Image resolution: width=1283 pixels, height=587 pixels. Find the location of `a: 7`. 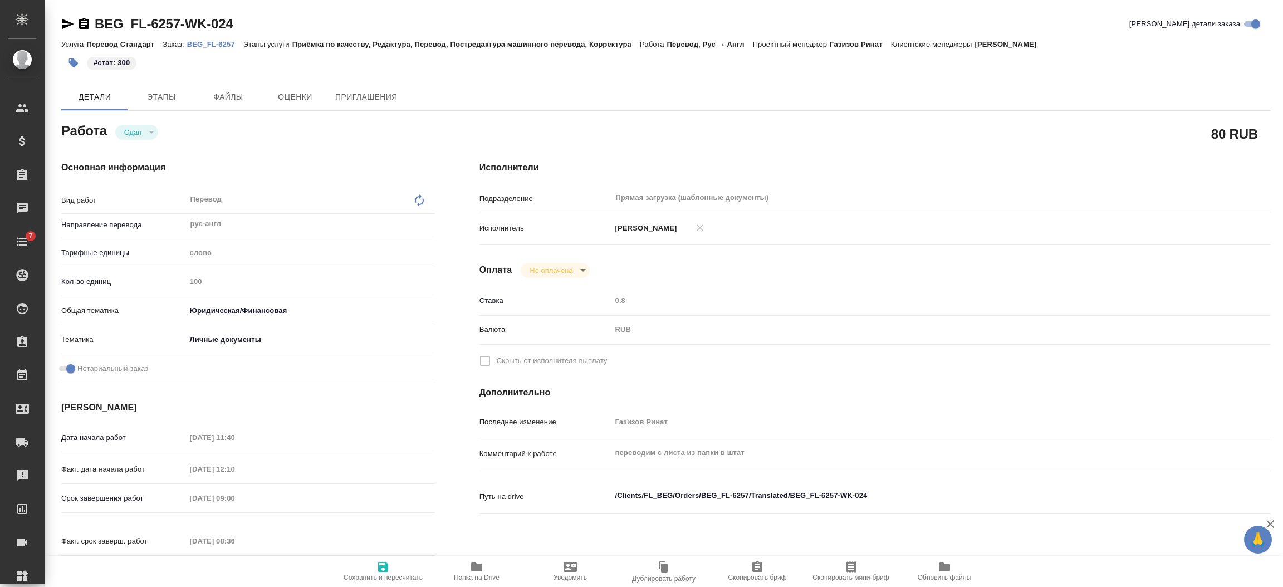

a: 7 is located at coordinates (22, 242).